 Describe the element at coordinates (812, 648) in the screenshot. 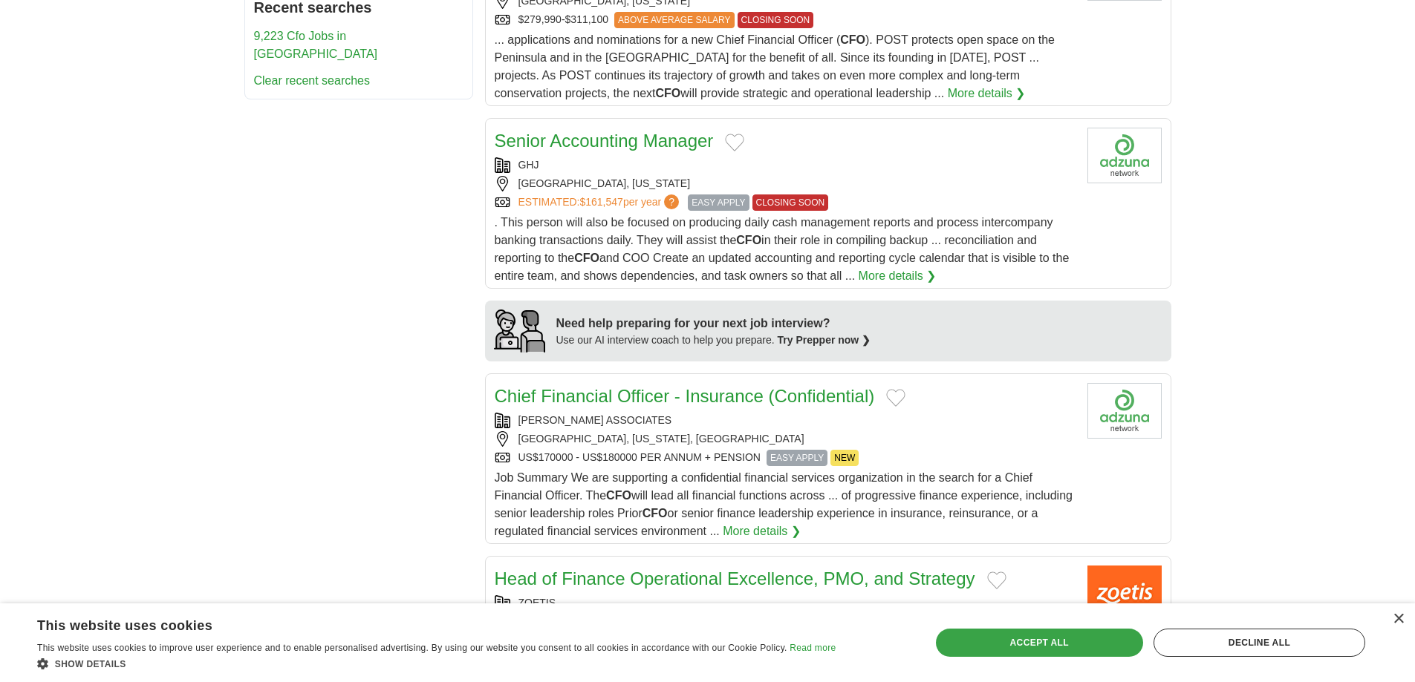

I see `a: Read more, opens a new window` at that location.